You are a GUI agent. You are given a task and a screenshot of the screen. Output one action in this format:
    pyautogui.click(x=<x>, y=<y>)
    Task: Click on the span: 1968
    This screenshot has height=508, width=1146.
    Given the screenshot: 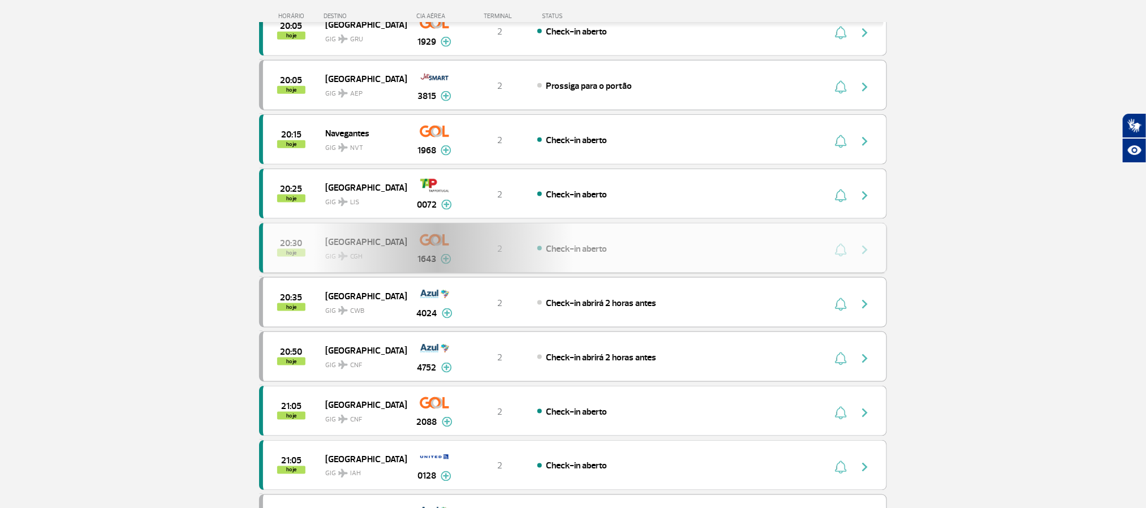 What is the action you would take?
    pyautogui.click(x=427, y=151)
    